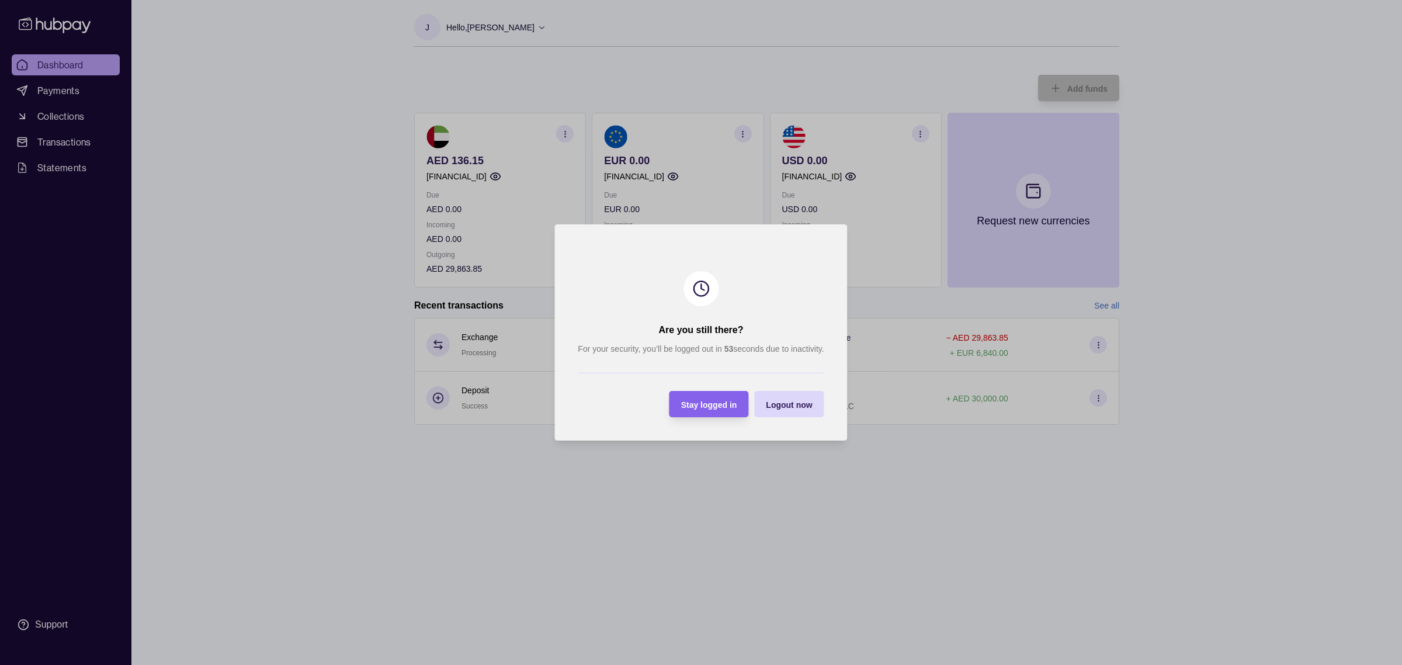 This screenshot has height=665, width=1402. What do you see at coordinates (701, 330) in the screenshot?
I see `h2: Are you still there?` at bounding box center [701, 330].